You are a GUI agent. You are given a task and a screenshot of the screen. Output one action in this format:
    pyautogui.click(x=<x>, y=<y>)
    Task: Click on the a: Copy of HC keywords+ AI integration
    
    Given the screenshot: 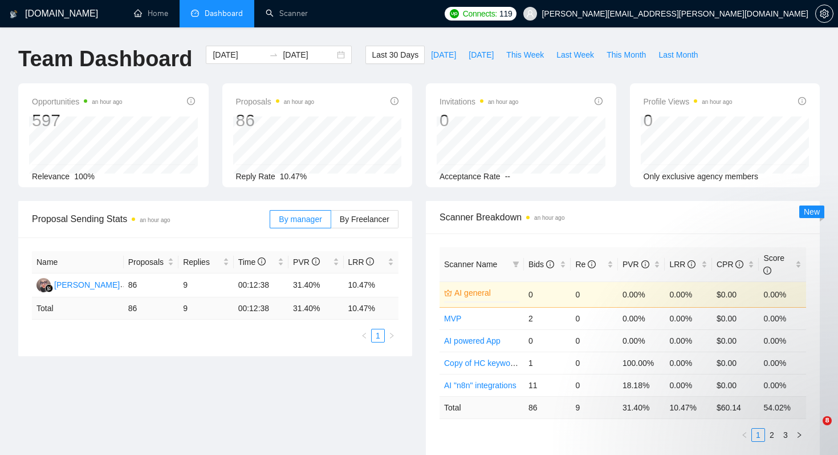 What is the action you would take?
    pyautogui.click(x=509, y=363)
    